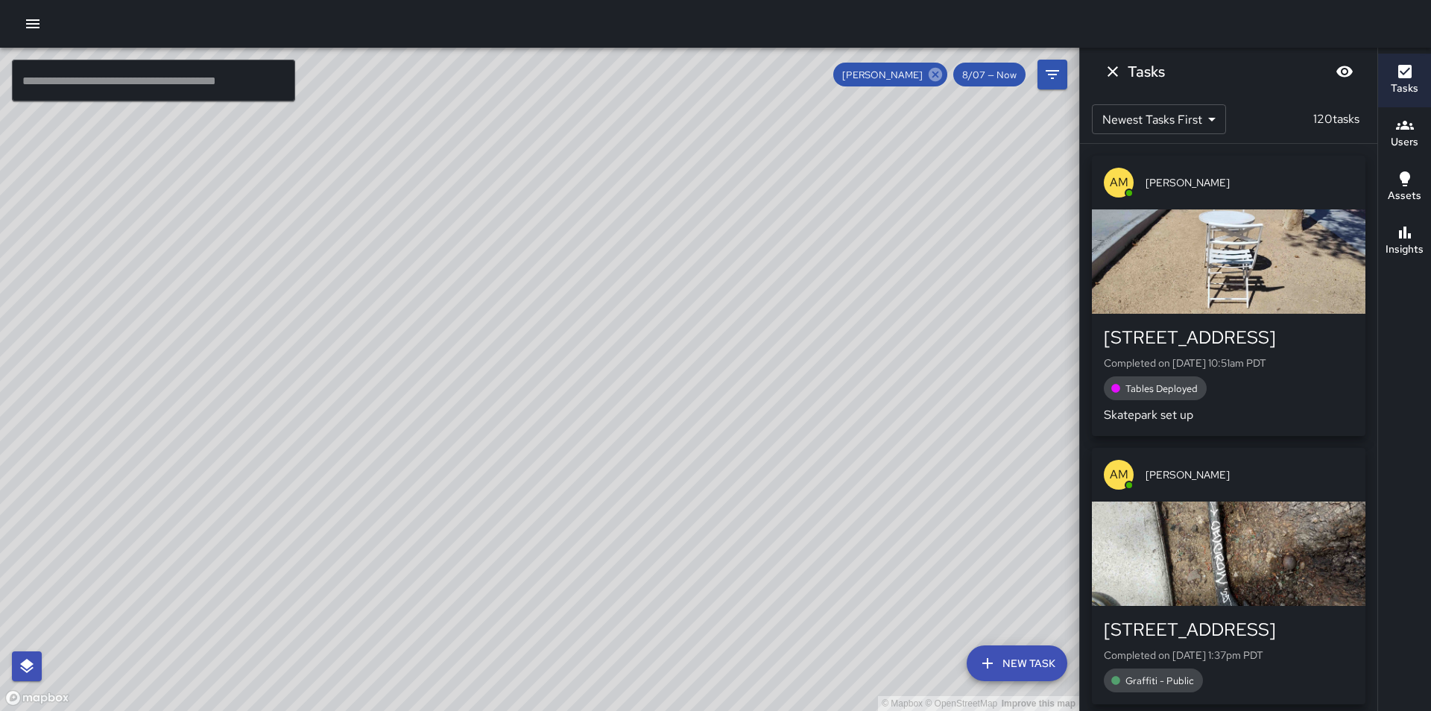 Image resolution: width=1431 pixels, height=711 pixels. What do you see at coordinates (989, 75) in the screenshot?
I see `span: 8/07 — Now` at bounding box center [989, 75].